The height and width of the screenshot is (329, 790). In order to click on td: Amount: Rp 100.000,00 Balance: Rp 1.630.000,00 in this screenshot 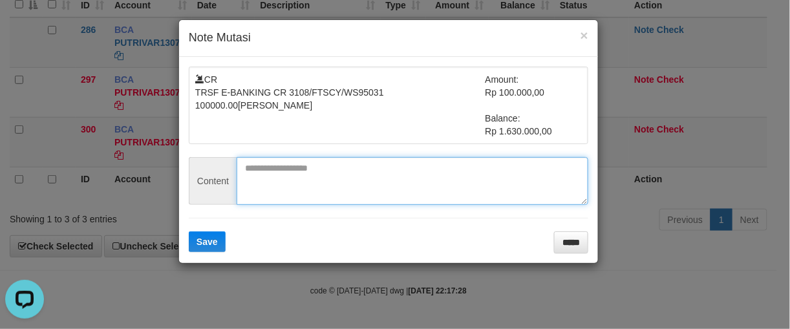, I will do `click(534, 105)`.